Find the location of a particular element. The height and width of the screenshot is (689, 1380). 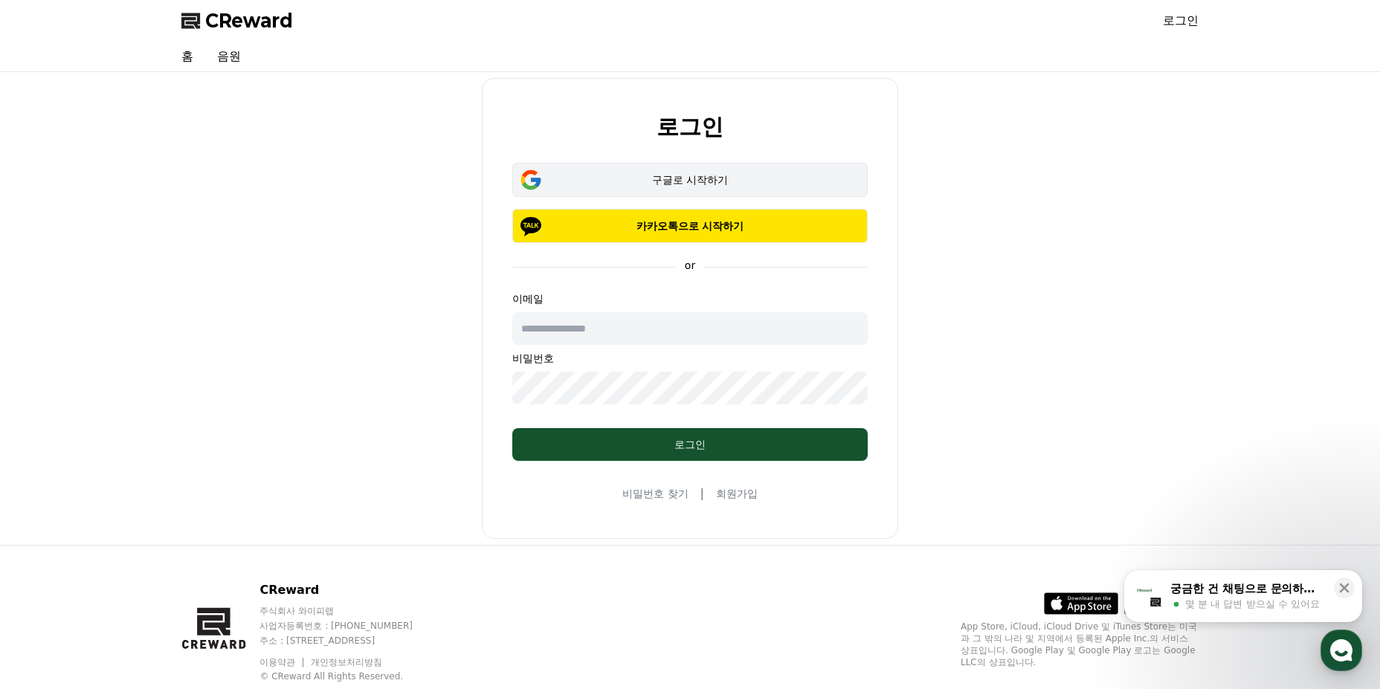

p: 이메일 is located at coordinates (690, 299).